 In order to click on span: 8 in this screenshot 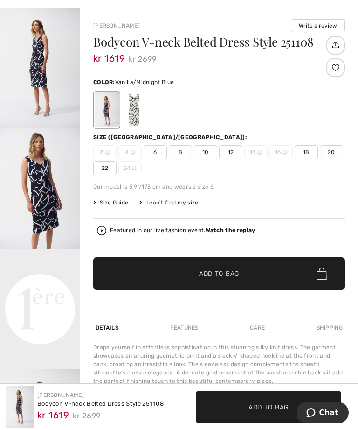, I will do `click(181, 152)`.